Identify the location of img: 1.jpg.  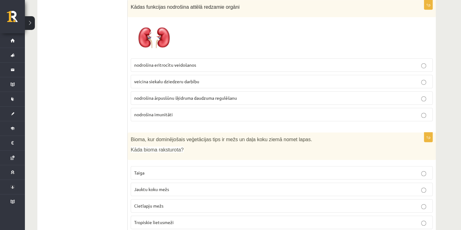
(154, 38).